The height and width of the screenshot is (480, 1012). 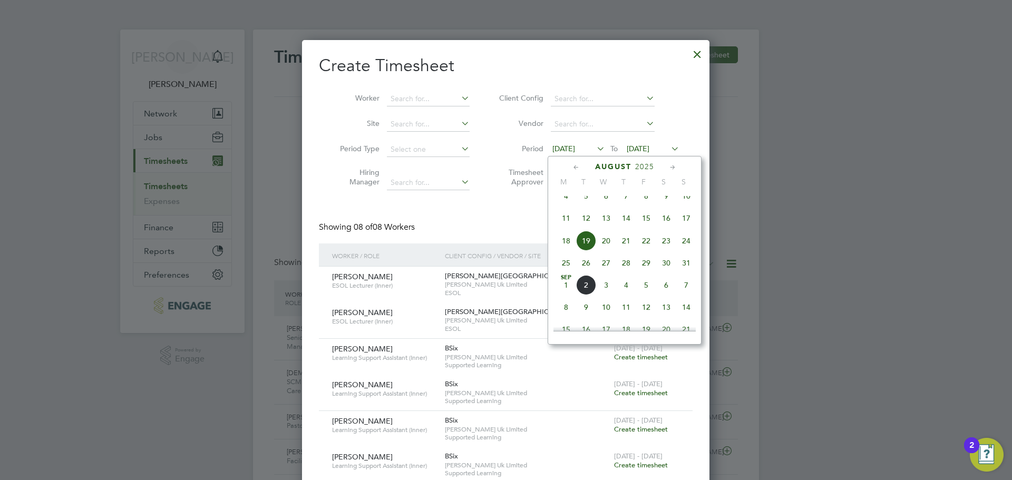 I want to click on span: 8, so click(x=646, y=196).